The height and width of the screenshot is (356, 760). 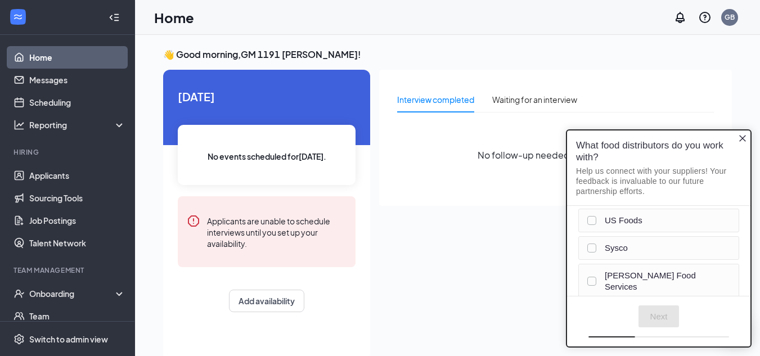 I want to click on h1: What food distributors do you work with?, so click(x=98, y=30).